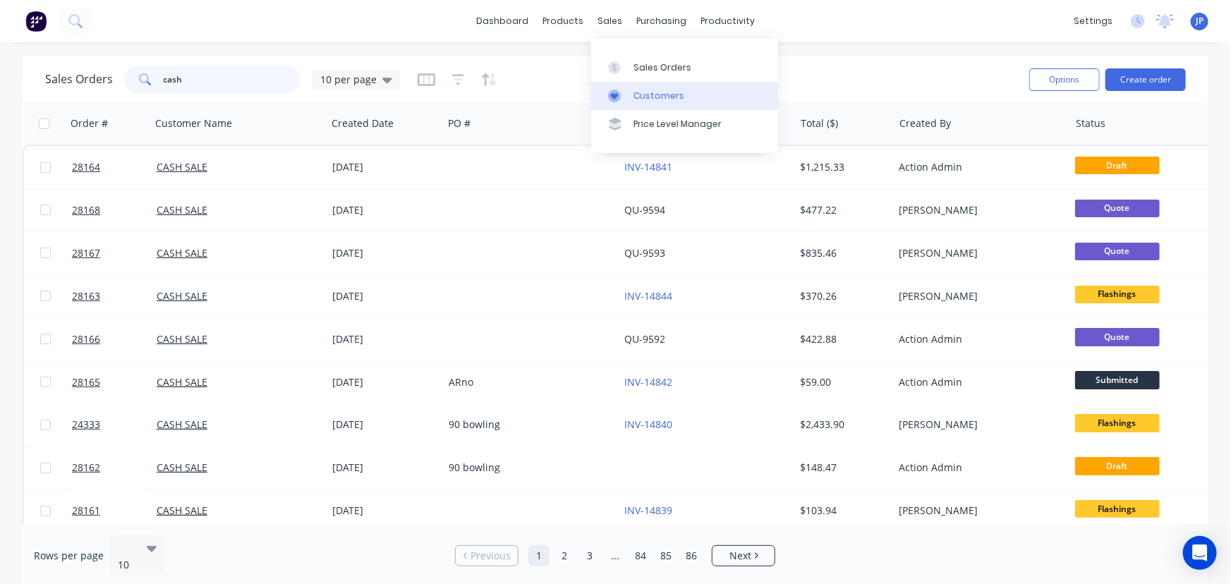  What do you see at coordinates (114, 253) in the screenshot?
I see `a: 28167` at bounding box center [114, 253].